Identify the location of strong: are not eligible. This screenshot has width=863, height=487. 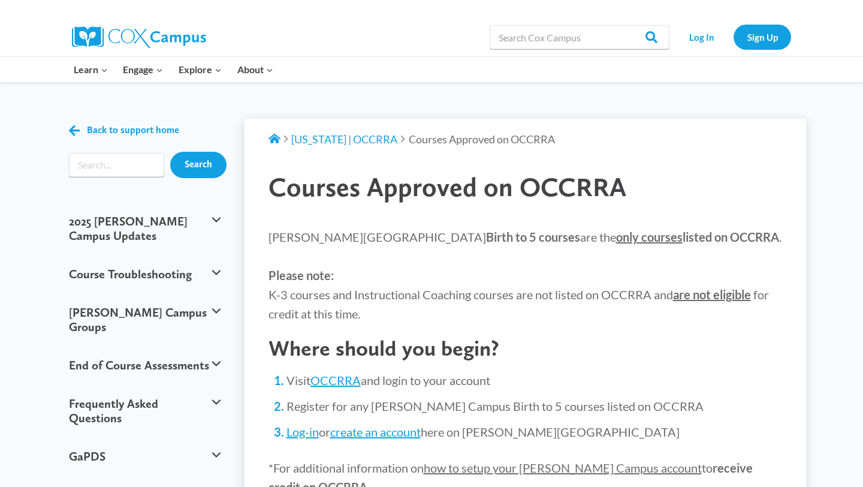
(712, 294).